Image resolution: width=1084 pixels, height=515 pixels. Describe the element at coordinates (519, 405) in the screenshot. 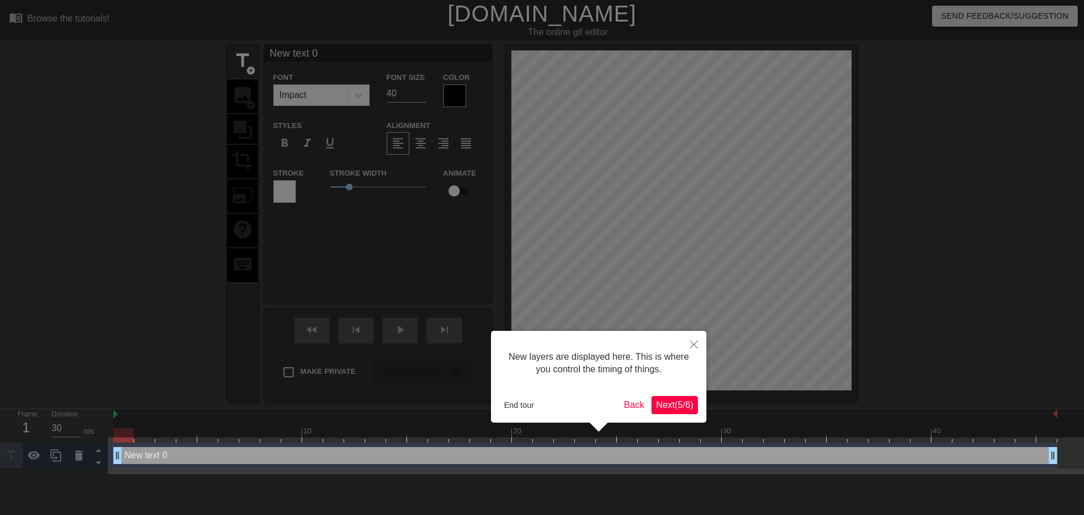

I see `button: End tour` at that location.